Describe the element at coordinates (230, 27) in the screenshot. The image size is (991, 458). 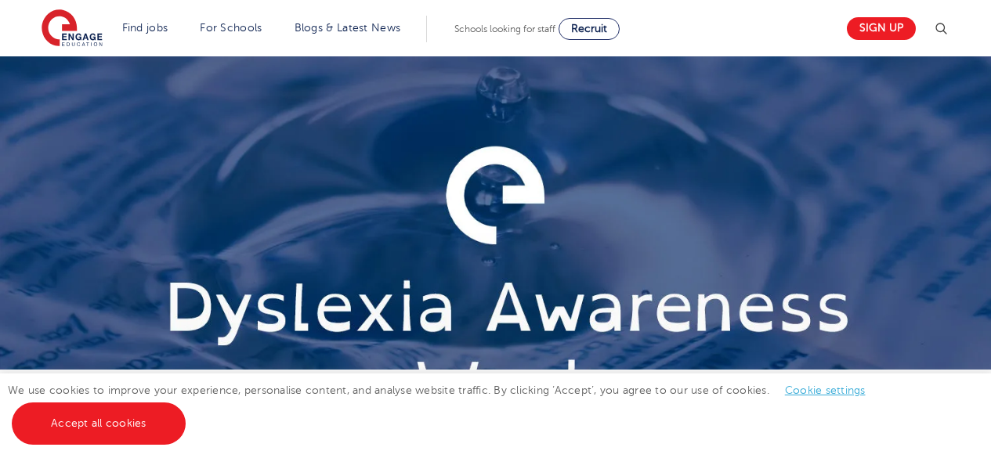
I see `a: For Schools` at that location.